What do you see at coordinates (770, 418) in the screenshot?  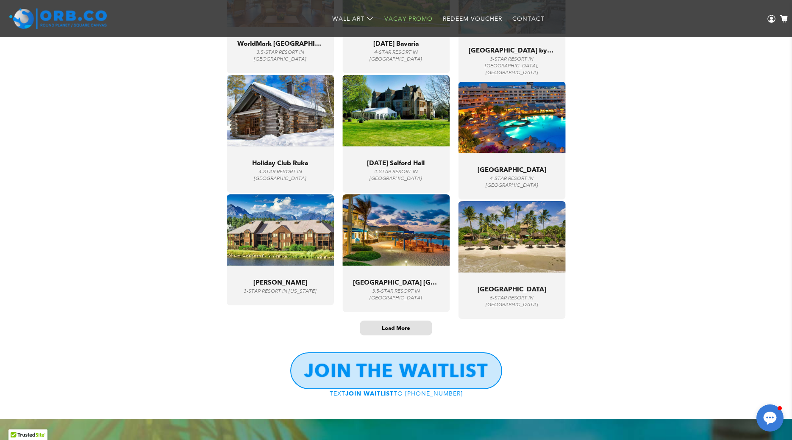 I see `button: Open chat window` at bounding box center [770, 418].